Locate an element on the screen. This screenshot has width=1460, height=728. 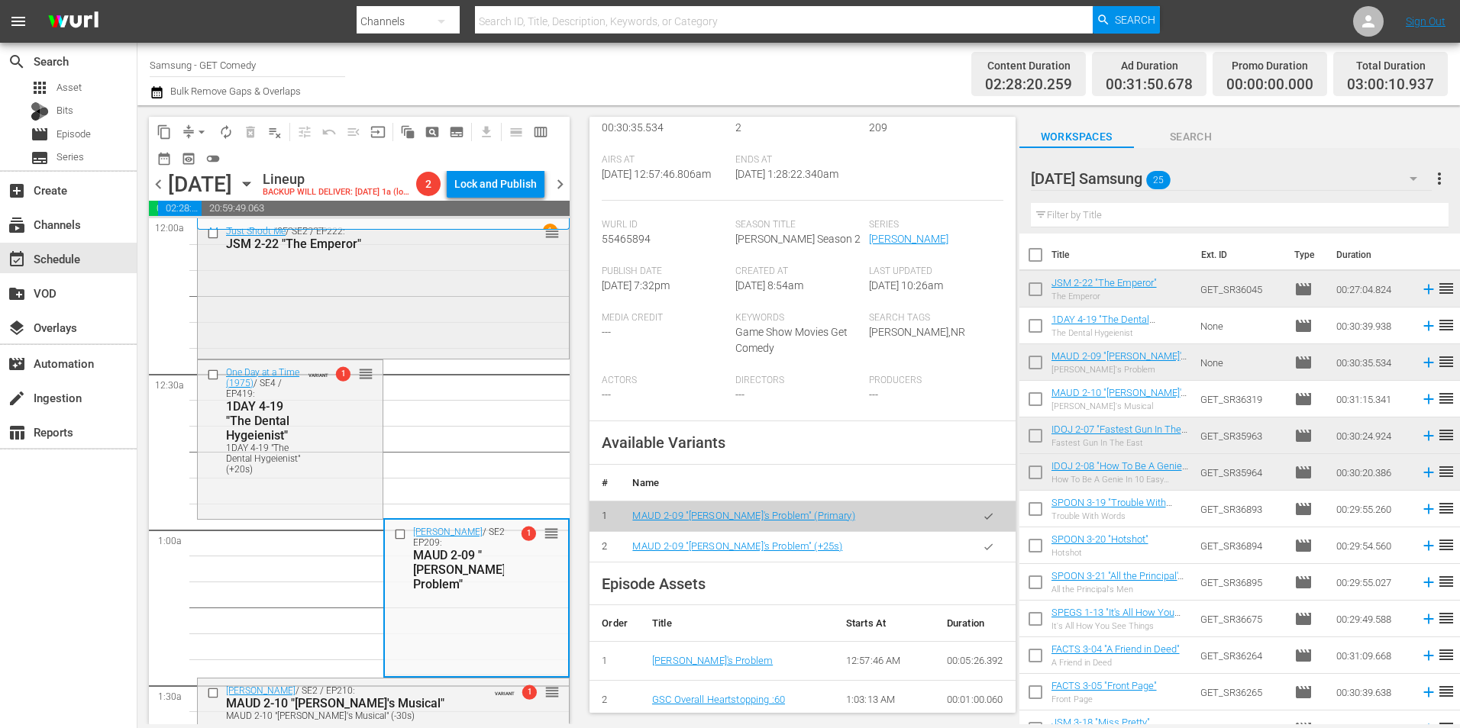
button: Lock and Publish is located at coordinates (495, 184).